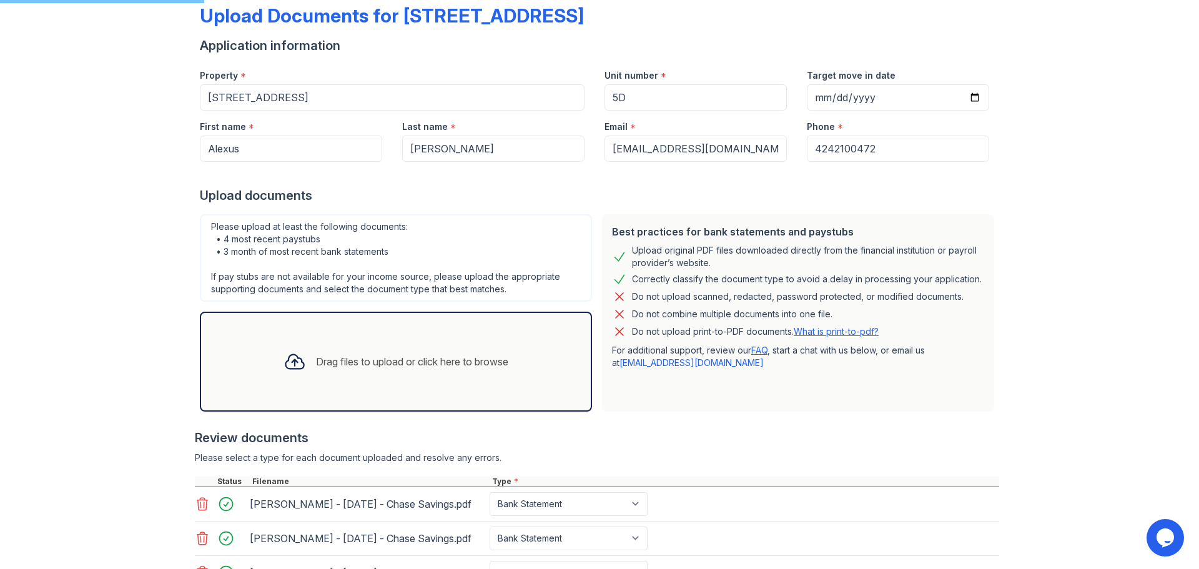 The width and height of the screenshot is (1199, 569). What do you see at coordinates (616, 127) in the screenshot?
I see `label: Email` at bounding box center [616, 127].